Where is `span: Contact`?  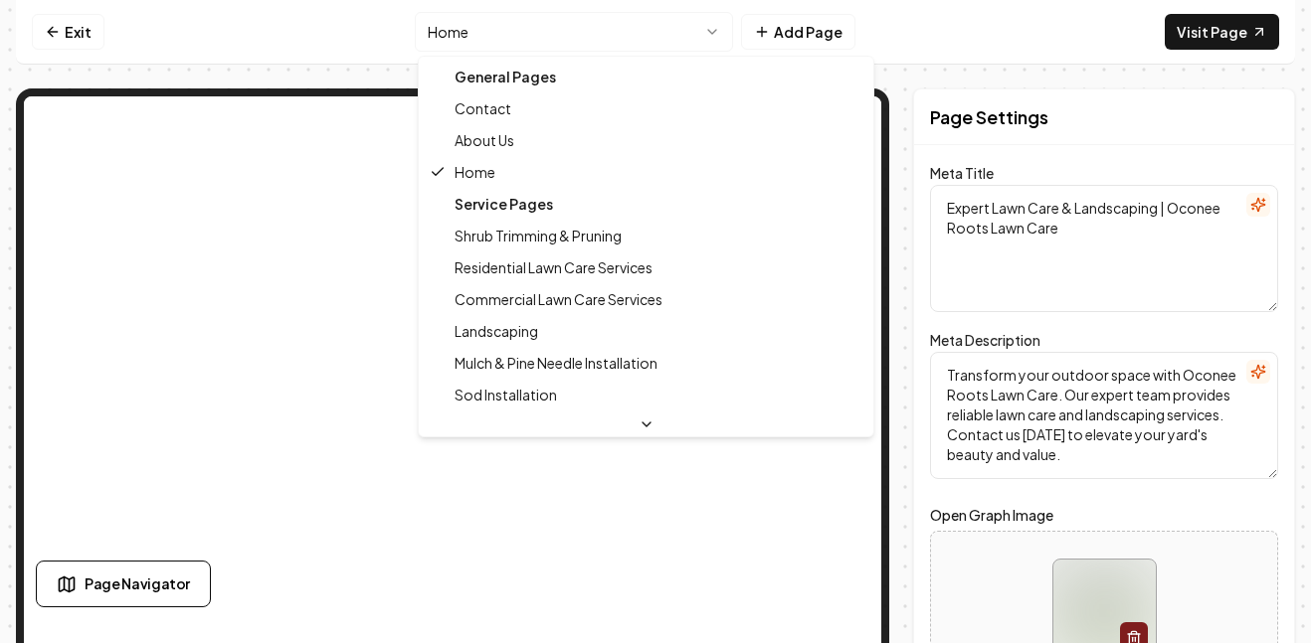 span: Contact is located at coordinates (482, 108).